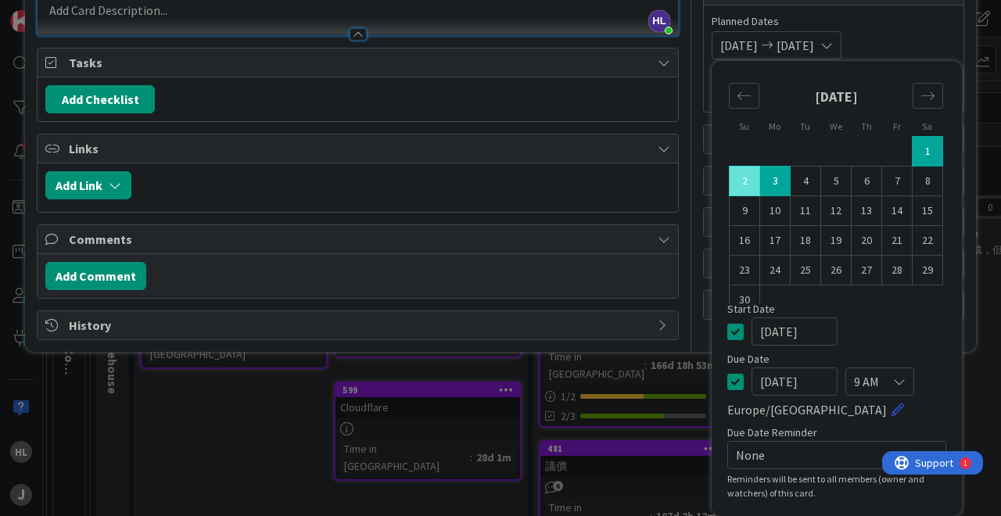  Describe the element at coordinates (928, 152) in the screenshot. I see `td: Selected as start date. Saturday, 11/01/2025 12:00 PM` at that location.